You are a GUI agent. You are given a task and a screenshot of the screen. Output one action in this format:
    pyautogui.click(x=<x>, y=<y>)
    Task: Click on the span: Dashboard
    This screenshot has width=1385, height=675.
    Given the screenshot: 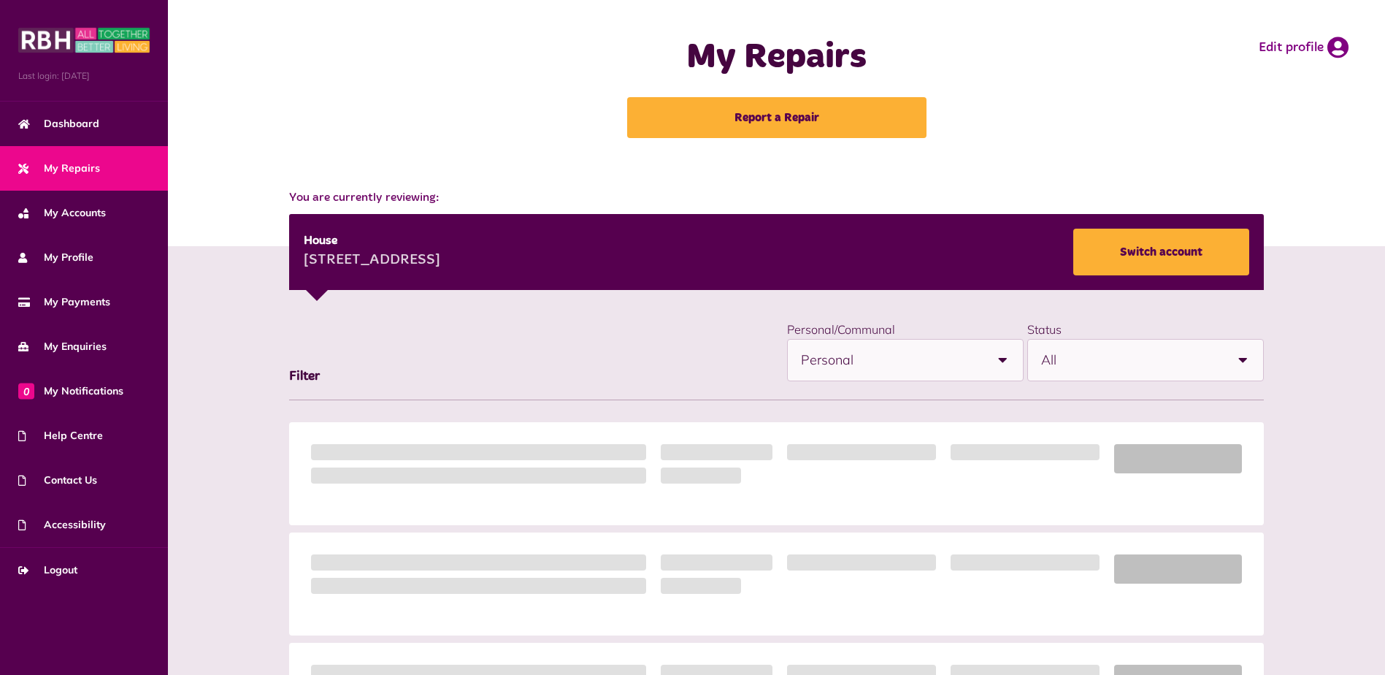 What is the action you would take?
    pyautogui.click(x=58, y=123)
    